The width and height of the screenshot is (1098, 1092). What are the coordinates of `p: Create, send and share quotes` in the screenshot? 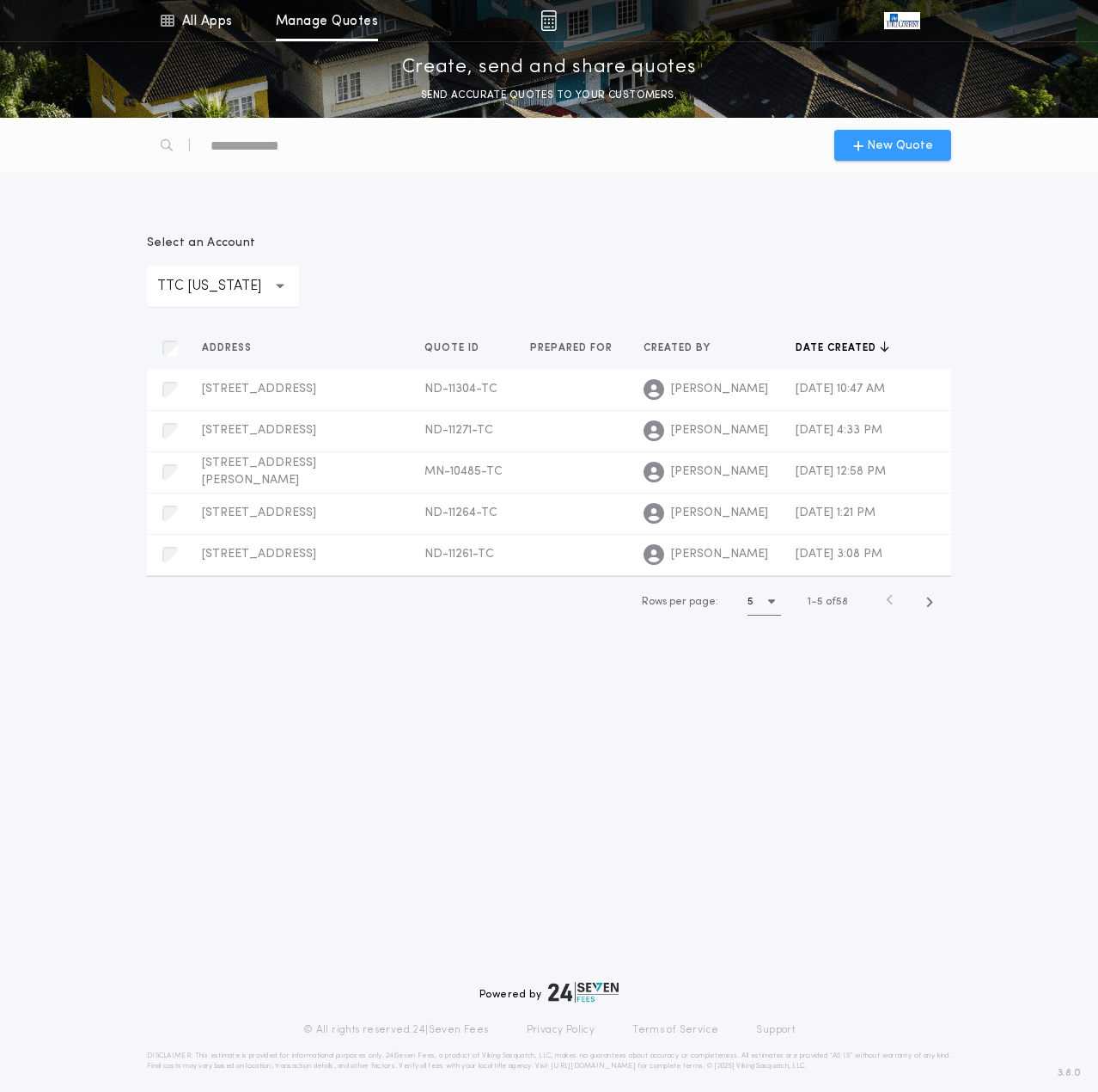 It's located at (549, 67).